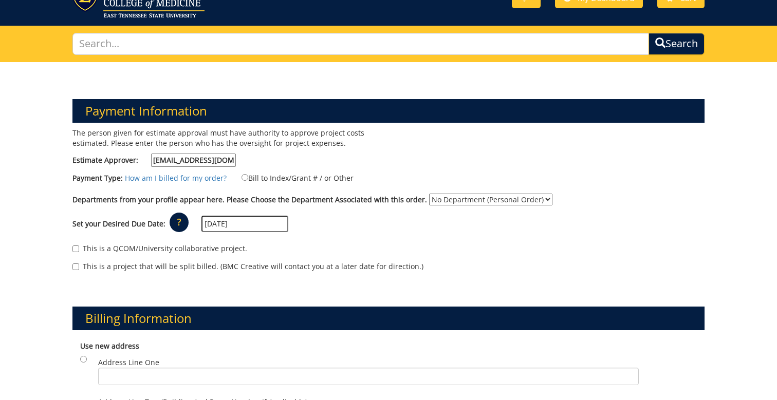  What do you see at coordinates (250, 200) in the screenshot?
I see `label: Departments from your profile appear here. Please Choose the Department Associated with this order.` at bounding box center [250, 200].